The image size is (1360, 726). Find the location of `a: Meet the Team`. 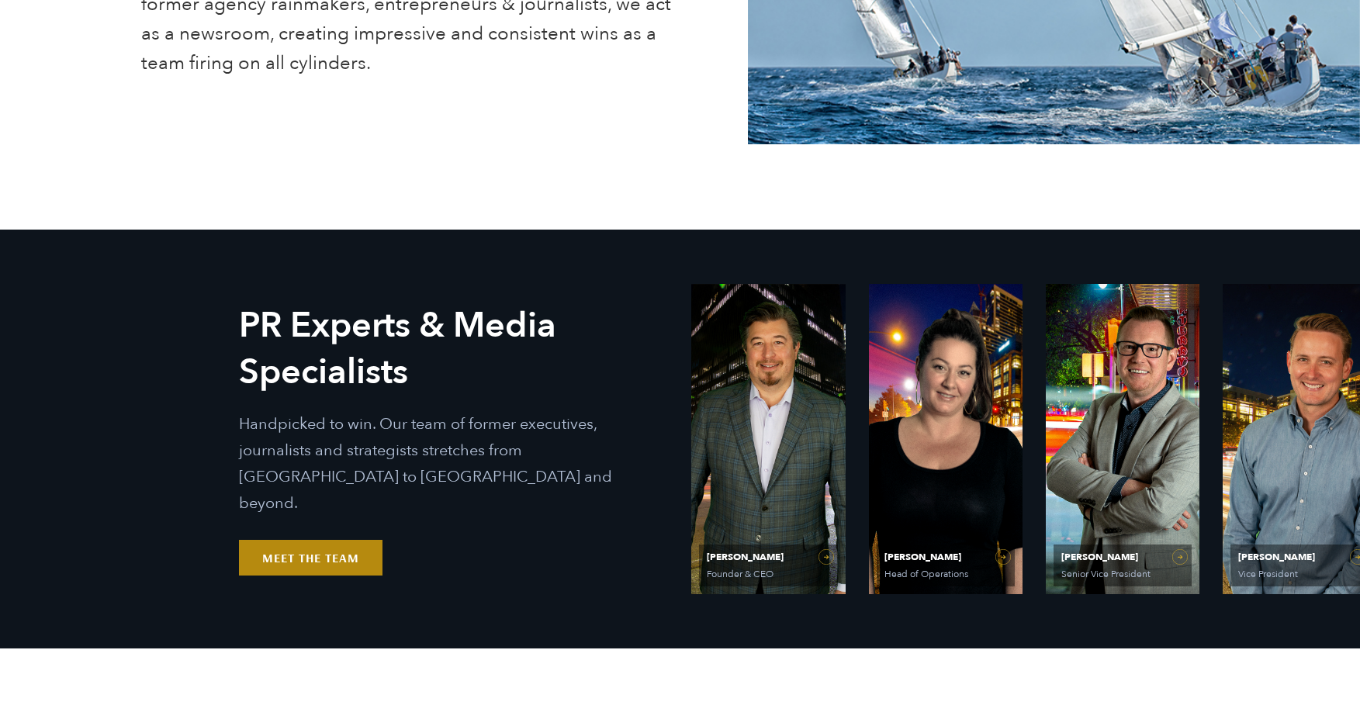

a: Meet the Team is located at coordinates (310, 558).